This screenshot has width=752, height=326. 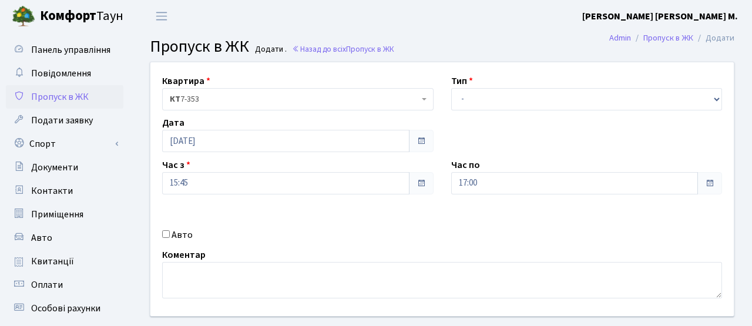 I want to click on span: Контакти, so click(x=52, y=191).